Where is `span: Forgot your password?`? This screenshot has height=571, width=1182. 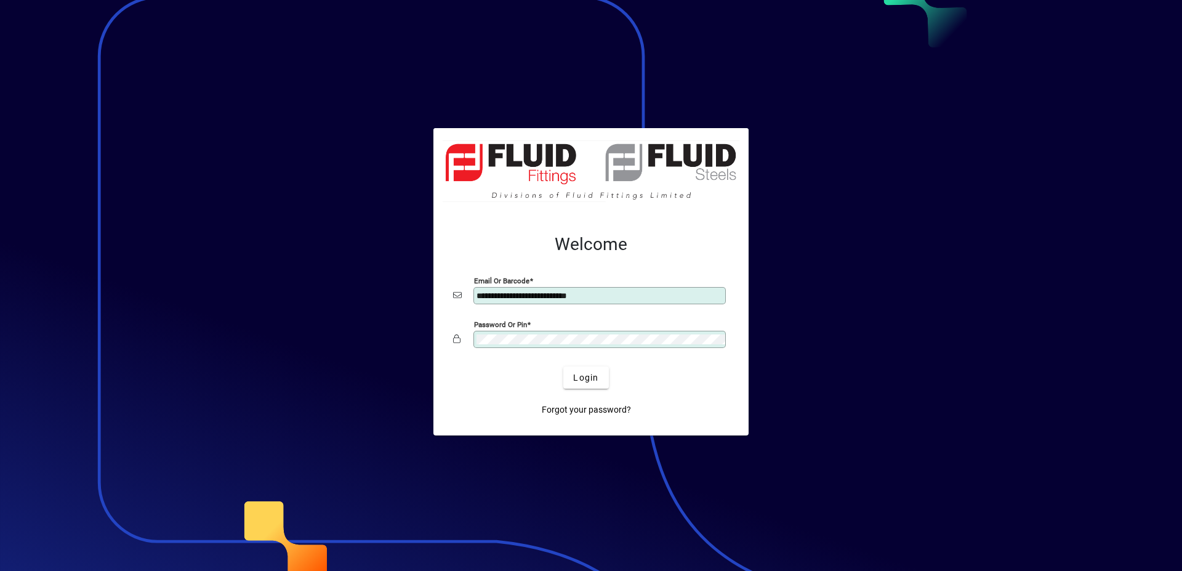
span: Forgot your password? is located at coordinates (586, 410).